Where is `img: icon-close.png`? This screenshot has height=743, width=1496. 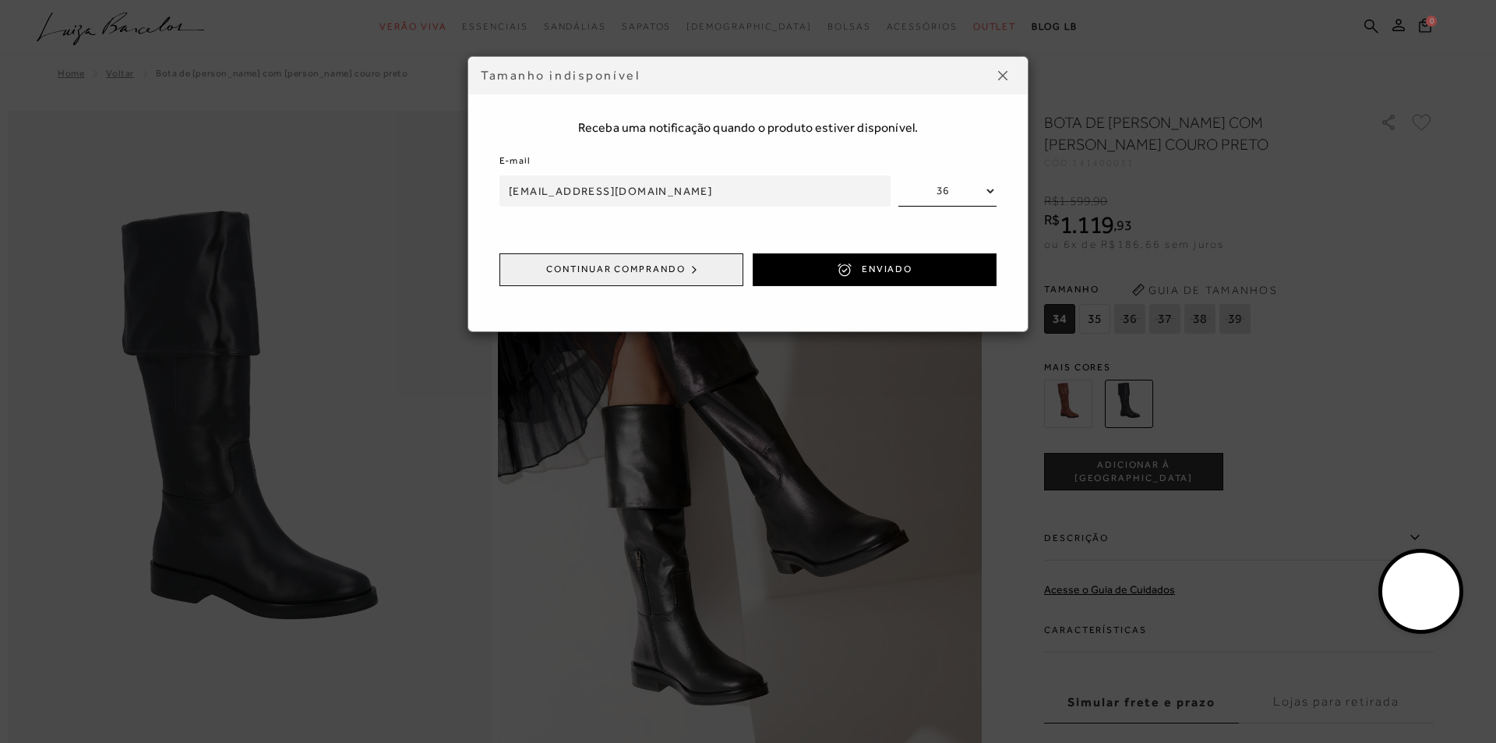 img: icon-close.png is located at coordinates (1003, 76).